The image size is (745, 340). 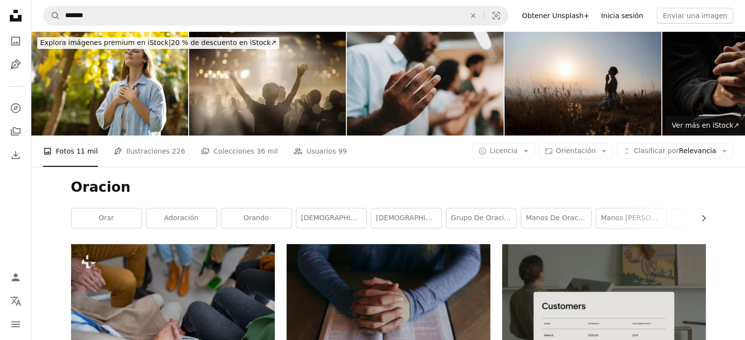 I want to click on span: Clasificar por, so click(x=656, y=151).